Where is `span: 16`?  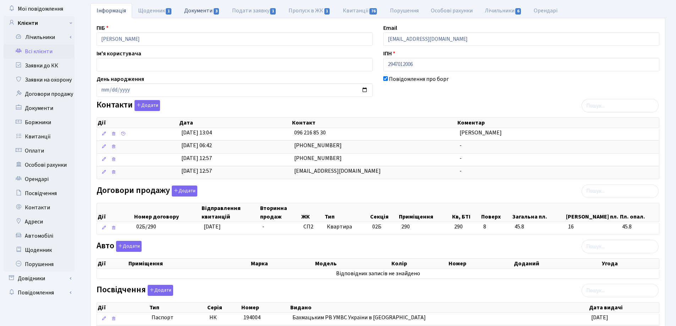 span: 16 is located at coordinates (592, 227).